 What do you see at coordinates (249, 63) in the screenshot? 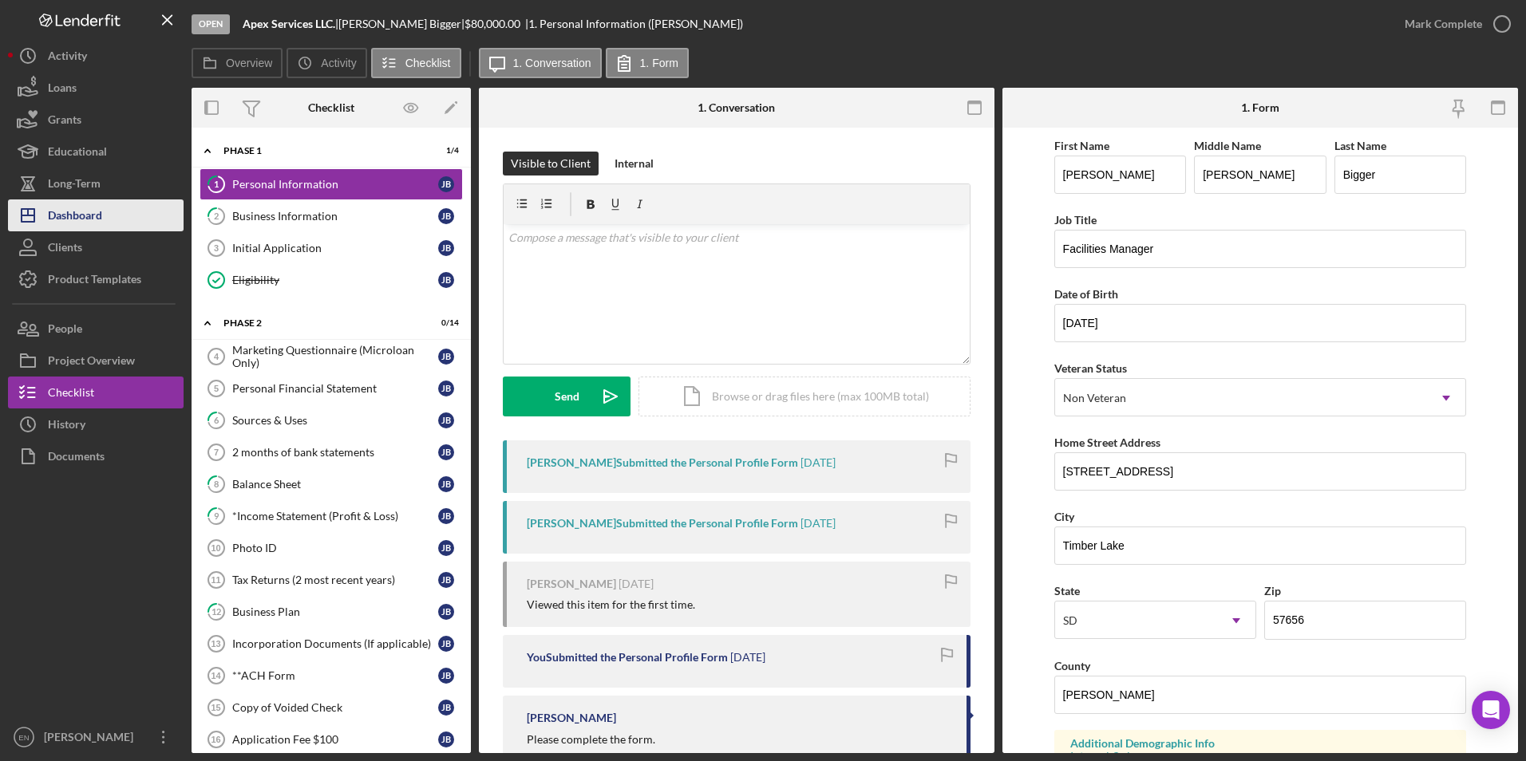
I see `label: Overview` at bounding box center [249, 63].